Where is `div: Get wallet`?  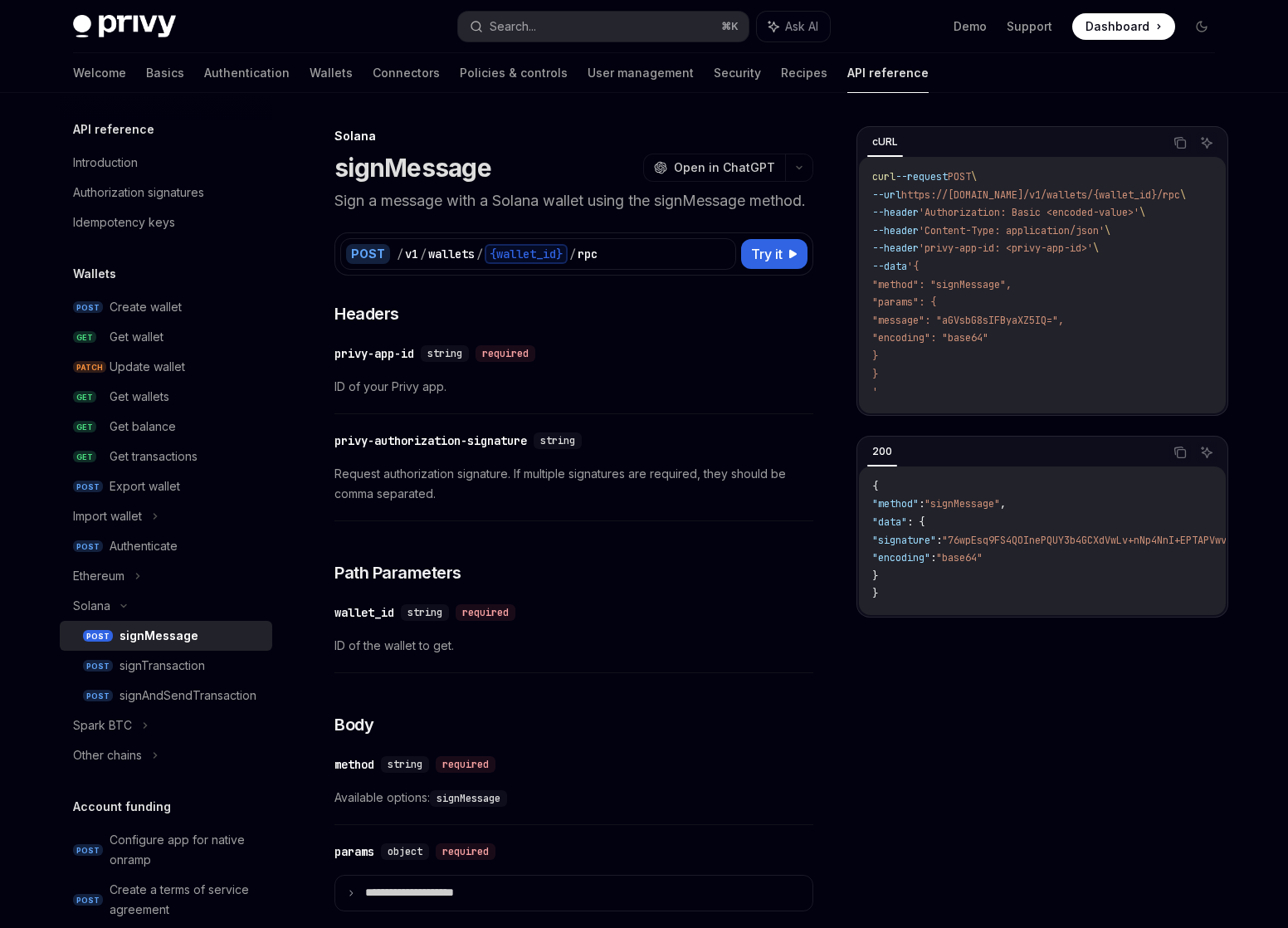
div: Get wallet is located at coordinates (137, 337).